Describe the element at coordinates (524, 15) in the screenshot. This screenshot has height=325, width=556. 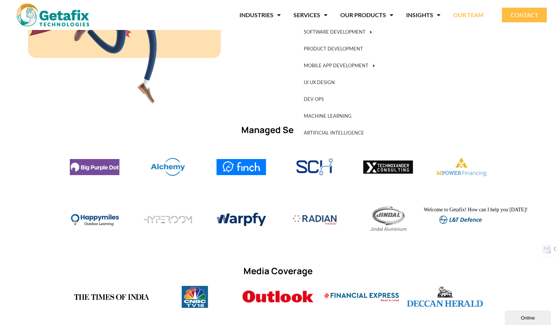
I see `span: CONTACT` at that location.